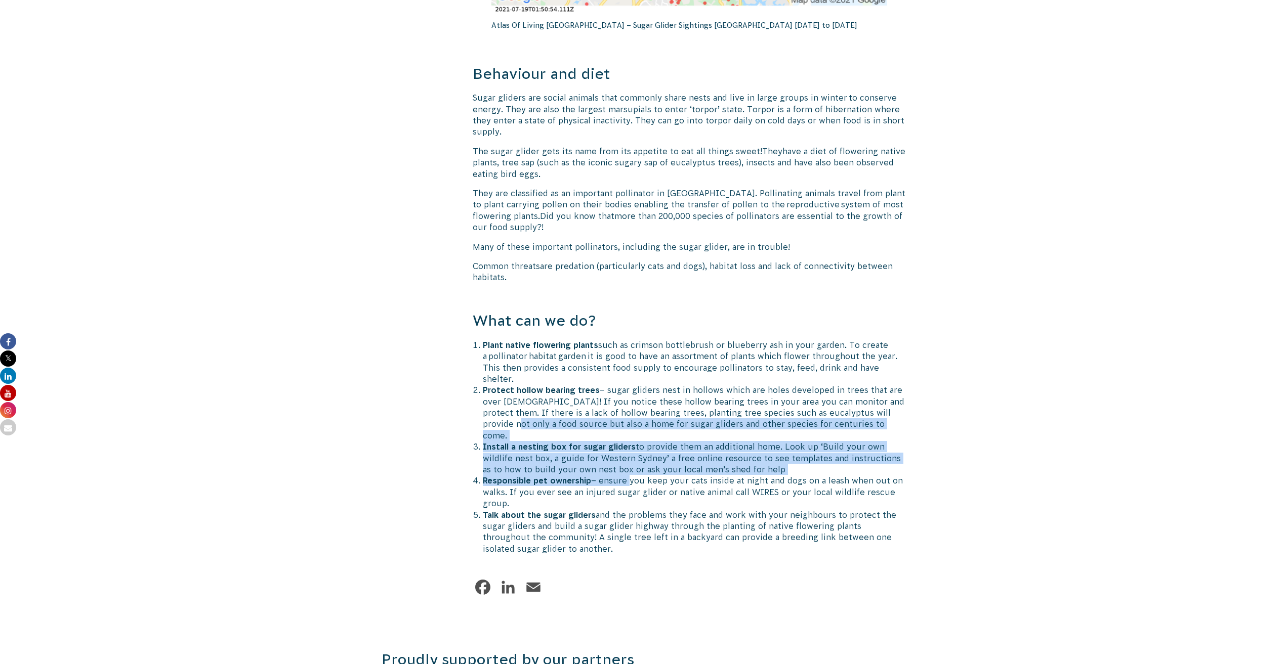 The height and width of the screenshot is (664, 1288). I want to click on span: Did you know that, so click(577, 216).